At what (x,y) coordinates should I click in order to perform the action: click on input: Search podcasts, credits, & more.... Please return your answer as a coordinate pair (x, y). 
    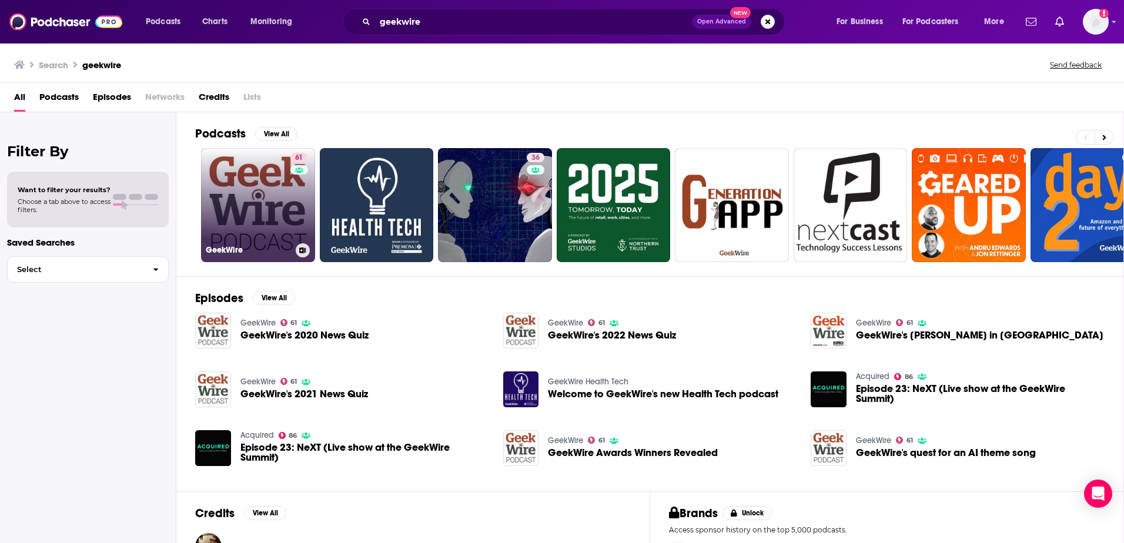
    Looking at the image, I should click on (533, 22).